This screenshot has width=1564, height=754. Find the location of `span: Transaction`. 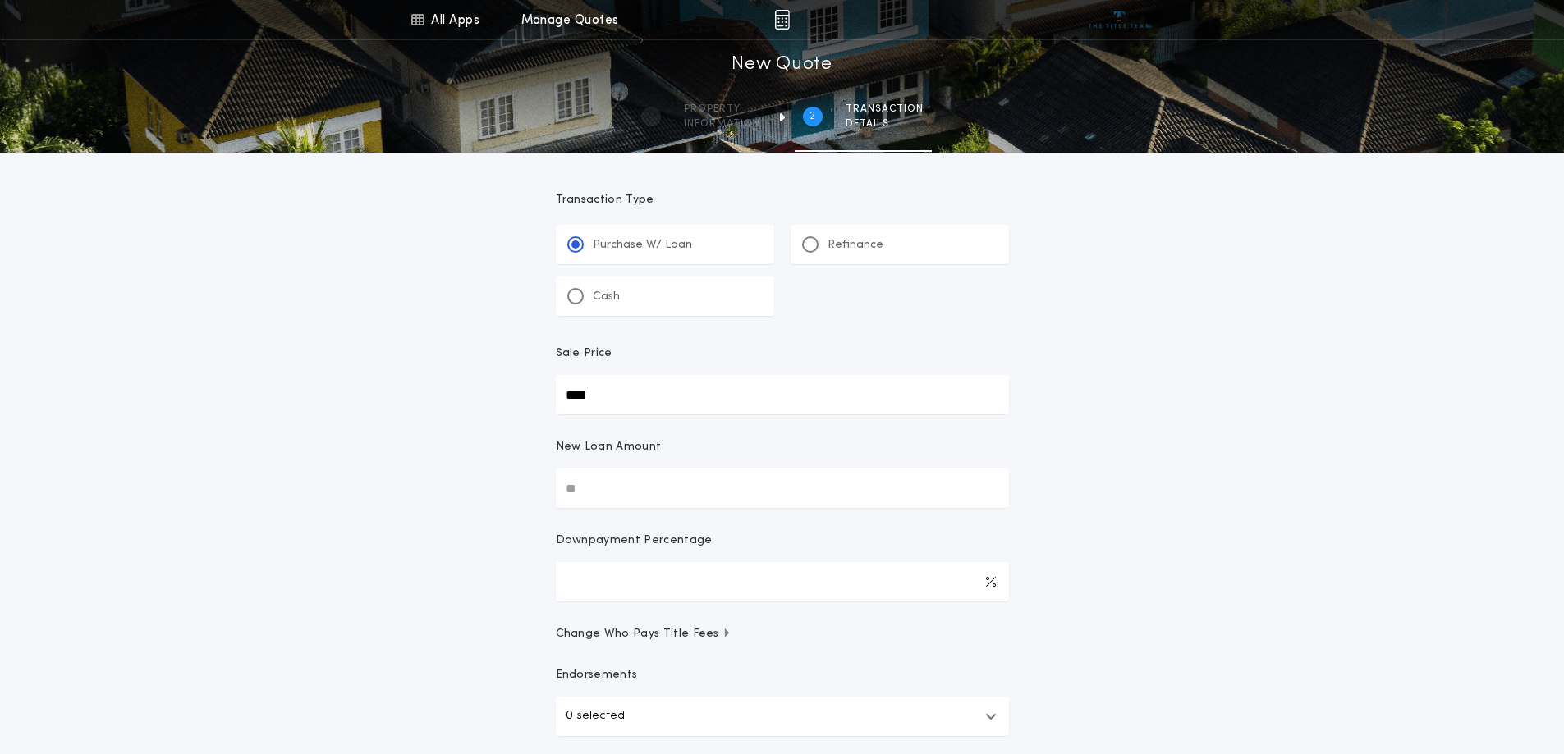

span: Transaction is located at coordinates (884, 109).